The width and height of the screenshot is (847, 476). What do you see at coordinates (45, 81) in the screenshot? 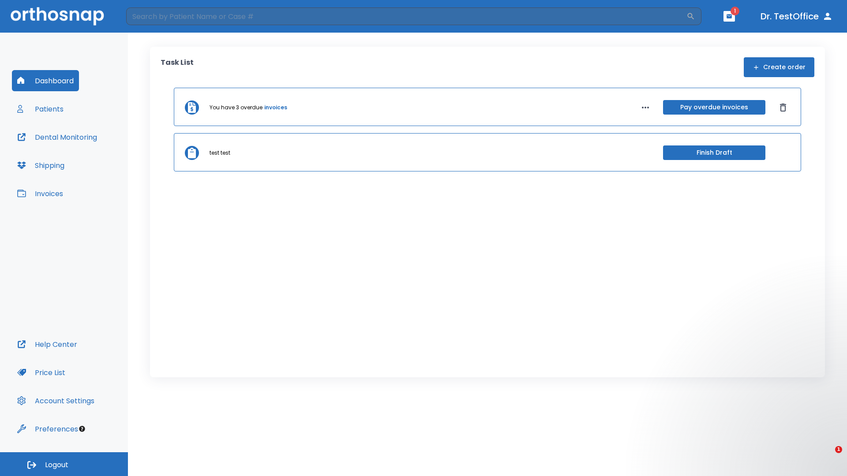
I see `button: Dashboard` at bounding box center [45, 81].